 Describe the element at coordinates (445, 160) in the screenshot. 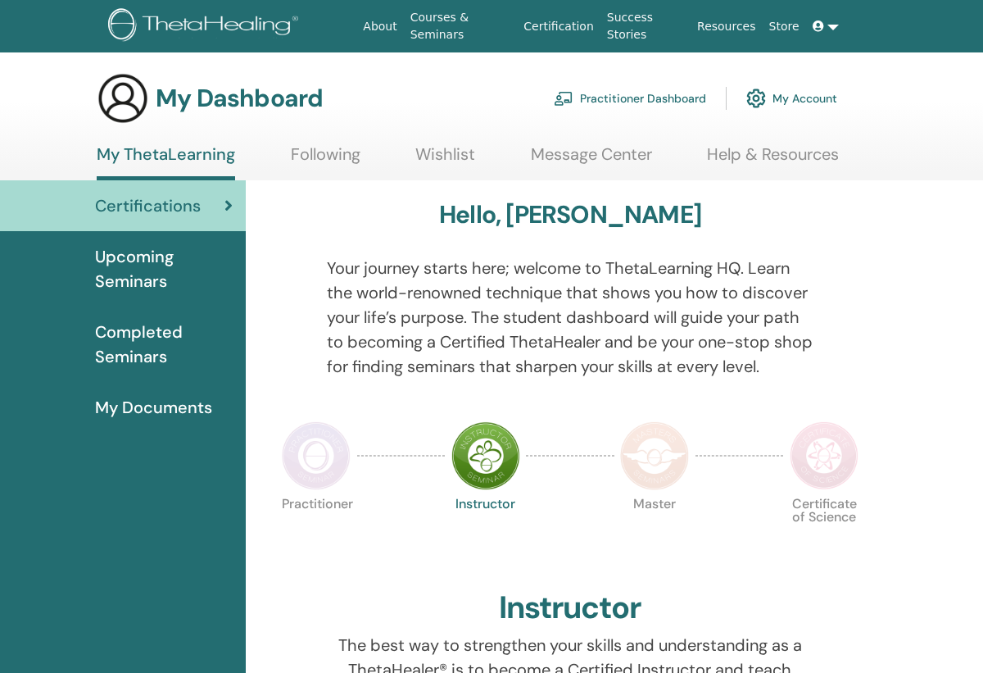

I see `a: Wishlist` at that location.